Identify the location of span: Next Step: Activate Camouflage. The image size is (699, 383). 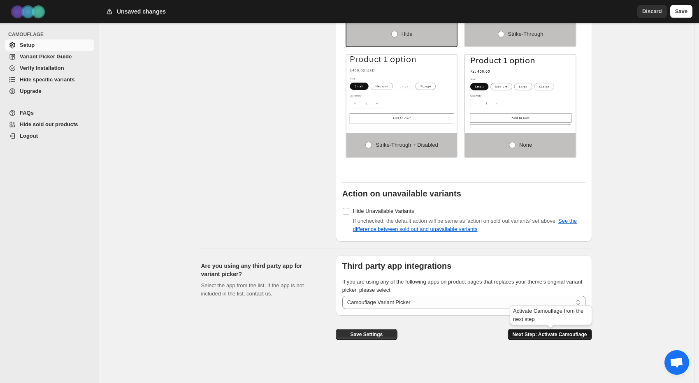
(549, 335).